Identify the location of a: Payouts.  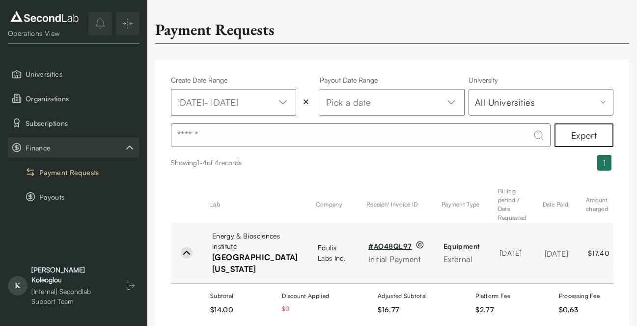
(74, 196).